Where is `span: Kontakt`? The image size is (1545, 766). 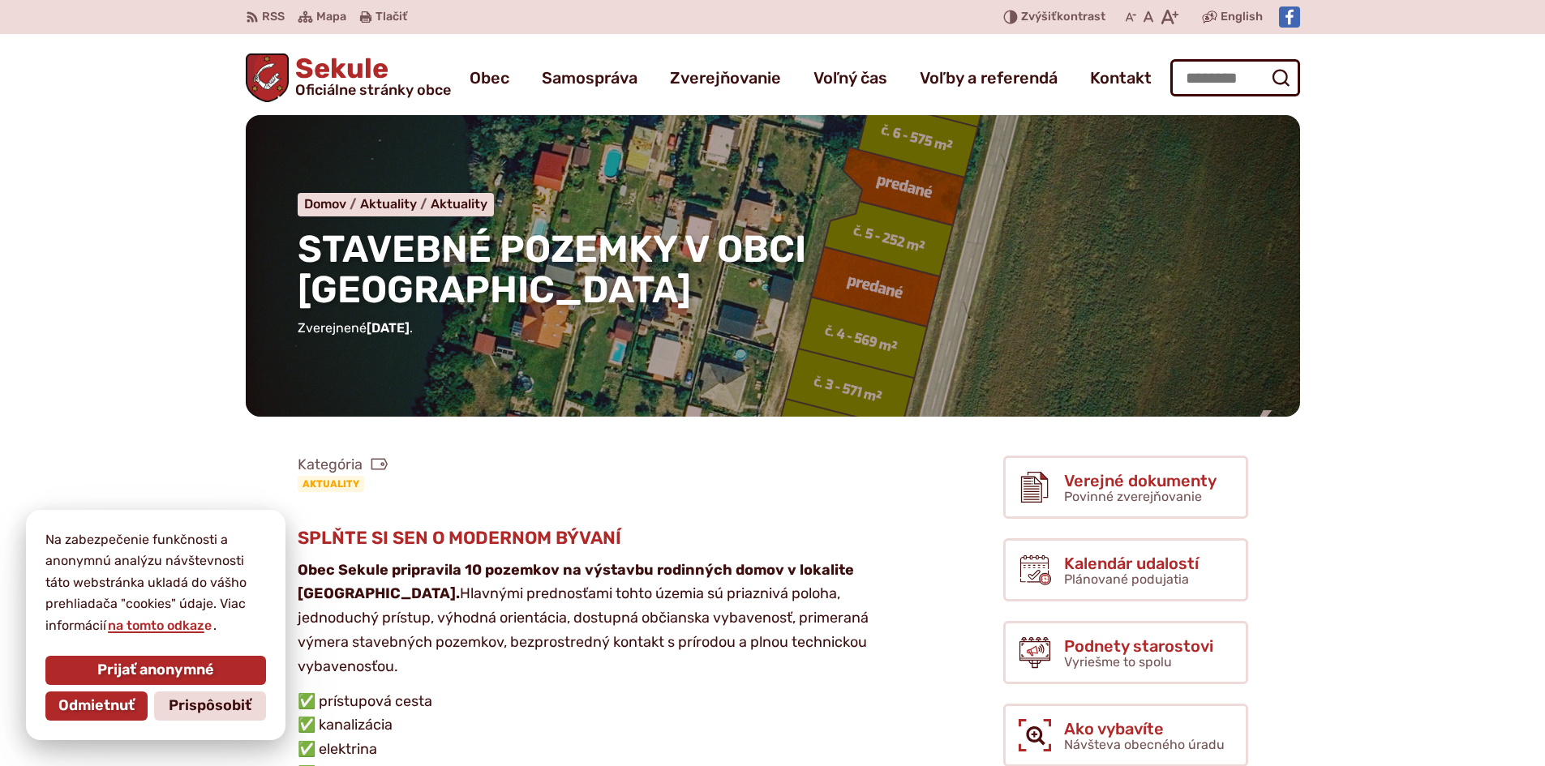
span: Kontakt is located at coordinates (1121, 78).